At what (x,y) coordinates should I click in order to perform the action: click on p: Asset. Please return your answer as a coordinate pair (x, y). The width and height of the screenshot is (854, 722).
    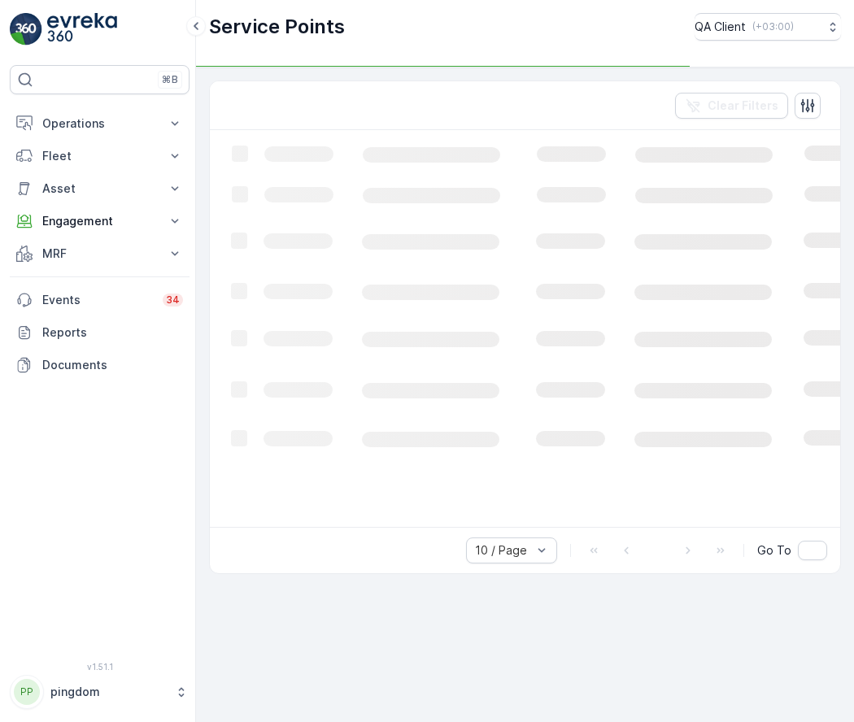
    Looking at the image, I should click on (99, 189).